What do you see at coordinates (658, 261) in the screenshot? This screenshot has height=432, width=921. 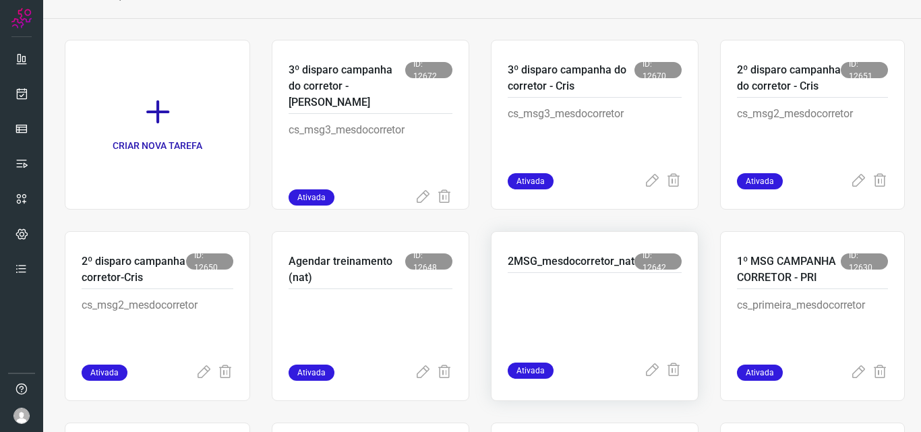 I see `span: ID: 12642` at bounding box center [658, 261].